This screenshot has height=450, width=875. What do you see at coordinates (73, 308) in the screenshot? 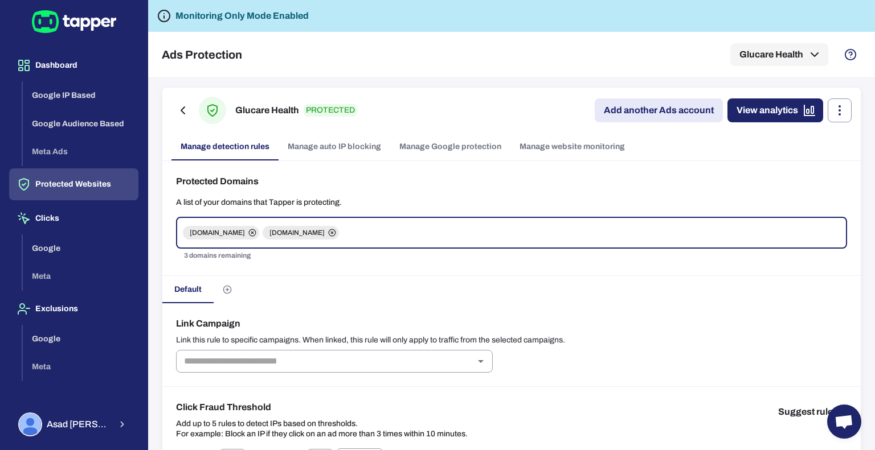
I see `a: Exclusions` at bounding box center [73, 308].